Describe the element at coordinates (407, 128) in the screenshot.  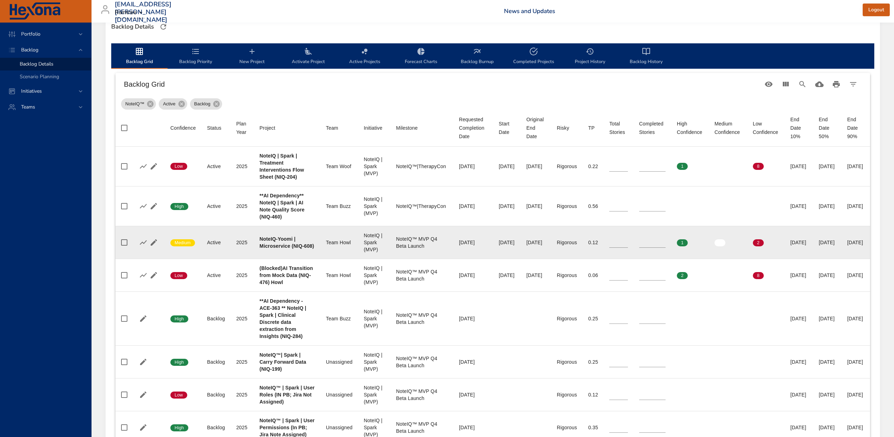
I see `div: Milestone` at that location.